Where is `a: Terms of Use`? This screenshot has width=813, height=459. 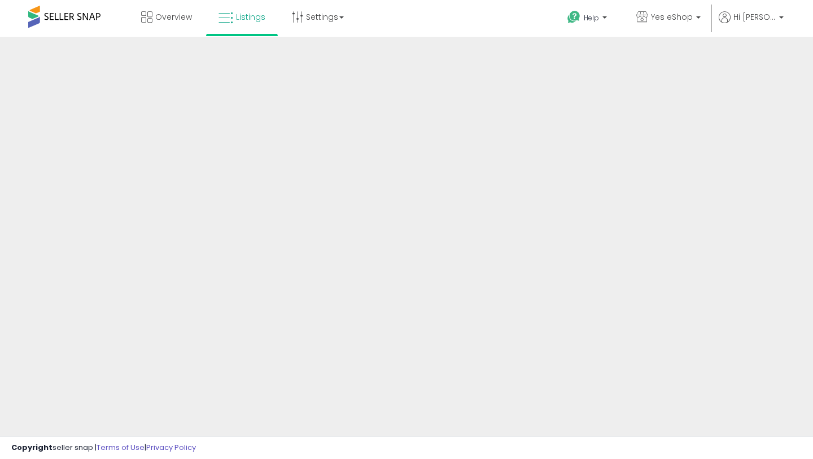 a: Terms of Use is located at coordinates (120, 447).